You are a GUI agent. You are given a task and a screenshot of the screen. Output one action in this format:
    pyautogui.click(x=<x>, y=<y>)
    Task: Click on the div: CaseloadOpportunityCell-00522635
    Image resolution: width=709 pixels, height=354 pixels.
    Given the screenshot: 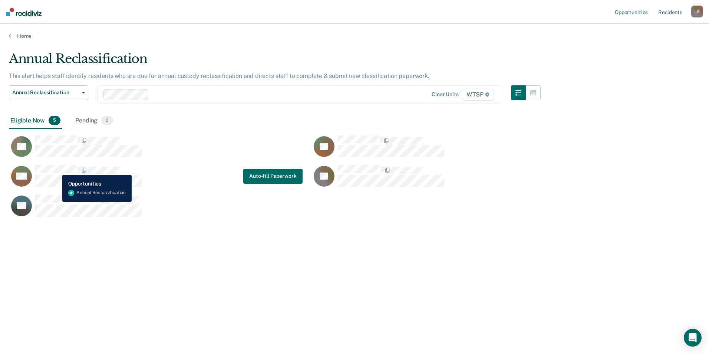 What is the action you would take?
    pyautogui.click(x=160, y=179)
    